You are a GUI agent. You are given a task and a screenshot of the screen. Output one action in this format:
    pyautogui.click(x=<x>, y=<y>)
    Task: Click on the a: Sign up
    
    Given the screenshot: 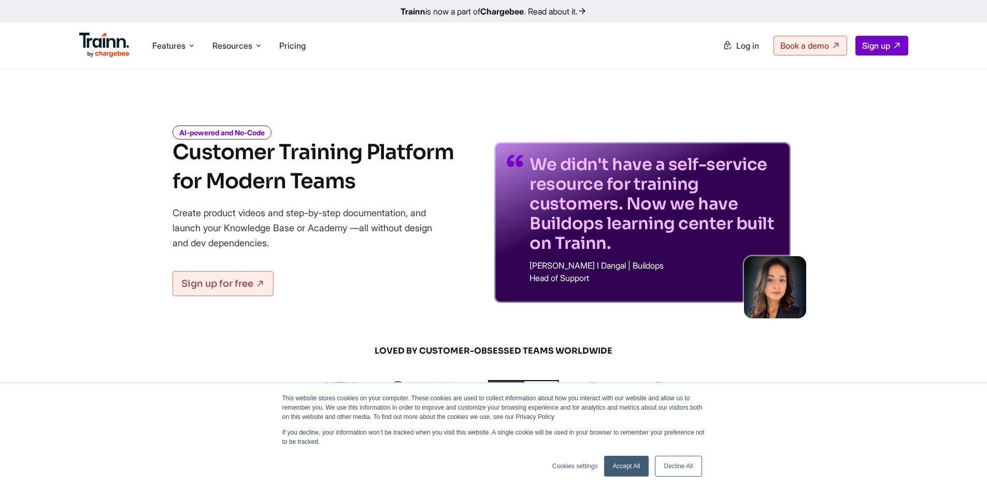 What is the action you would take?
    pyautogui.click(x=882, y=46)
    